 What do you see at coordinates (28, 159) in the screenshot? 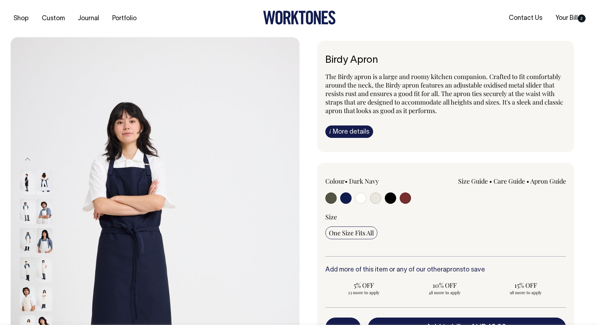
I see `button: Previous` at bounding box center [28, 159].